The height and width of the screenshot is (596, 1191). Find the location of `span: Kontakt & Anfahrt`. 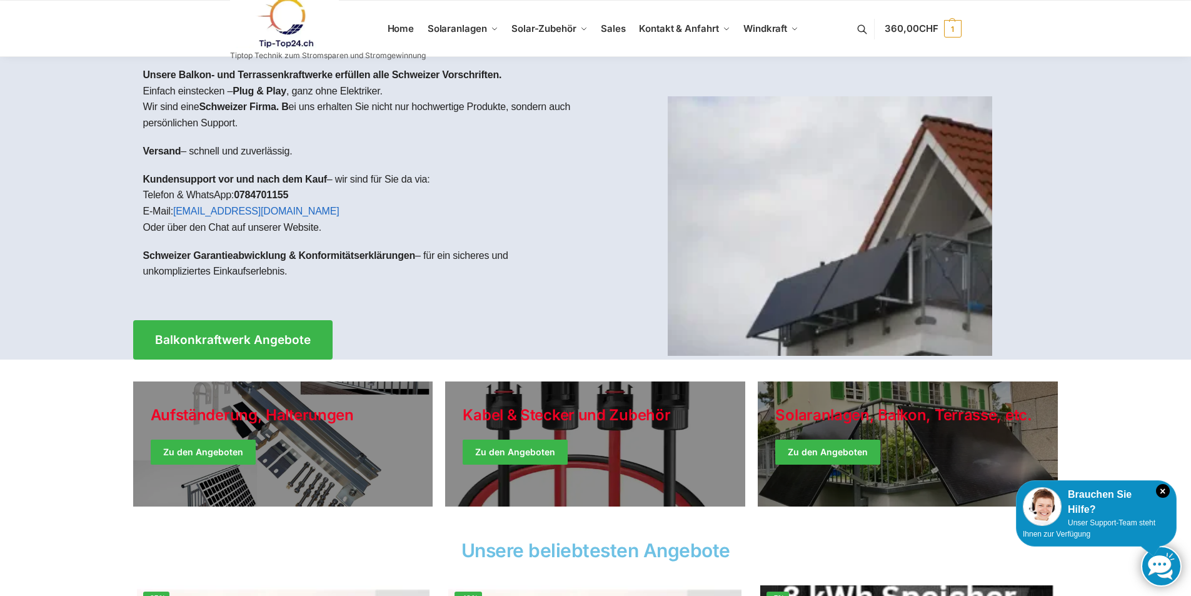

span: Kontakt & Anfahrt is located at coordinates (678, 28).